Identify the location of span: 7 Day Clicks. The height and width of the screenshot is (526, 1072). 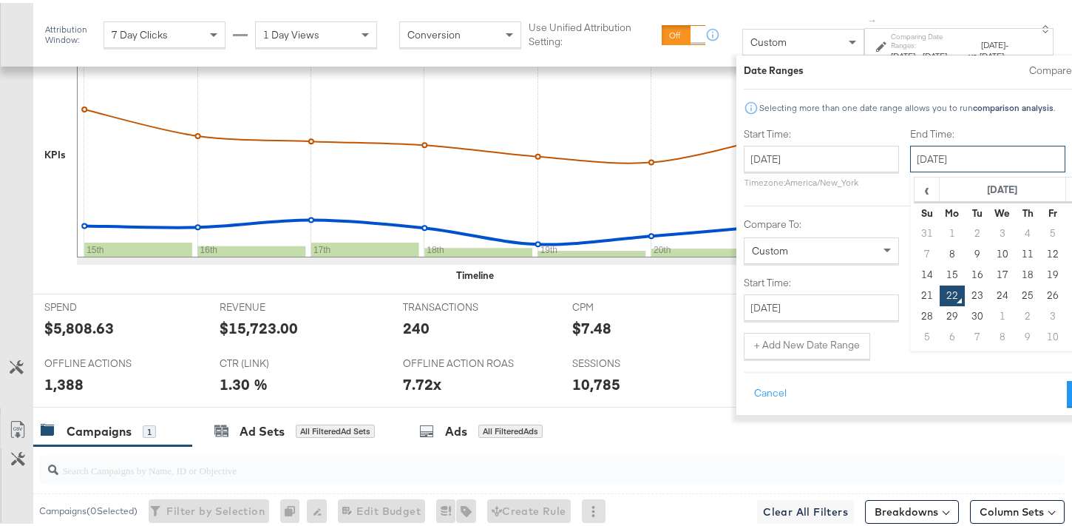
(140, 32).